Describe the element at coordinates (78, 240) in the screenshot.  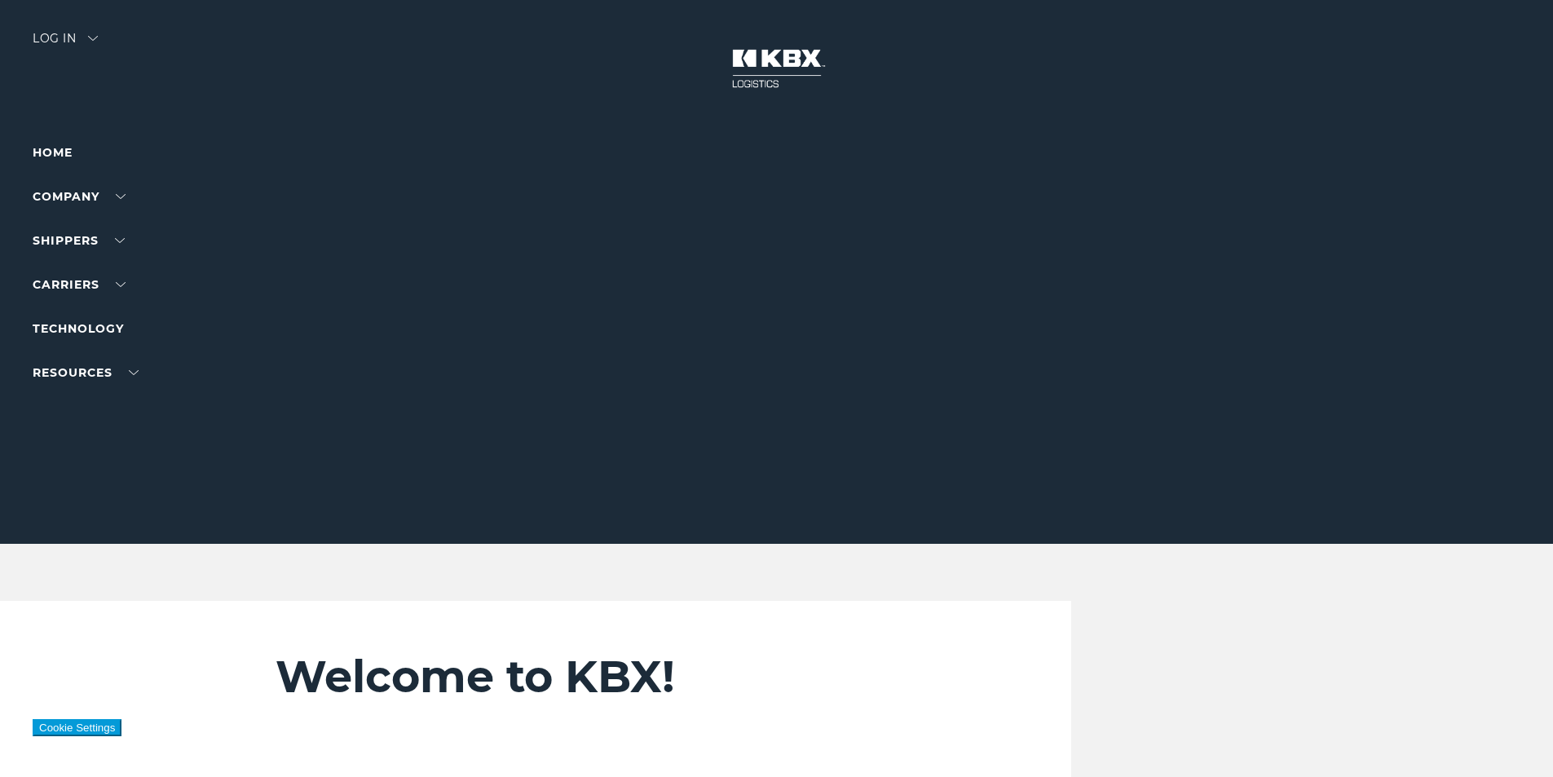
I see `a: SHIPPERS` at that location.